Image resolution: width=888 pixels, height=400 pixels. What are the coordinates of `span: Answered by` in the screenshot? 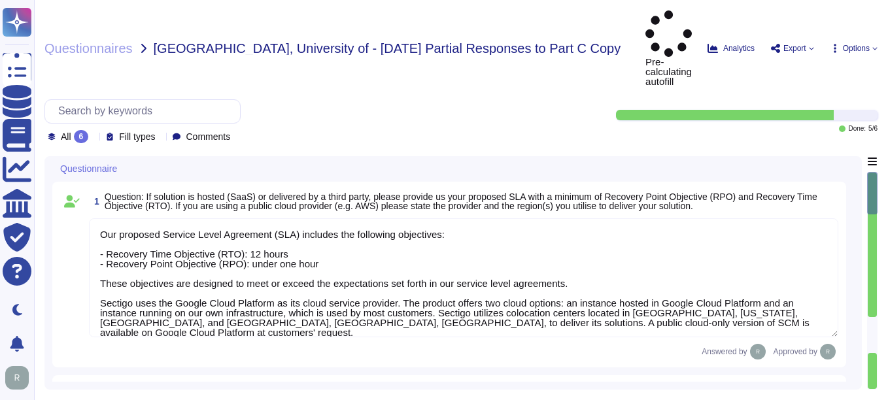 It's located at (724, 352).